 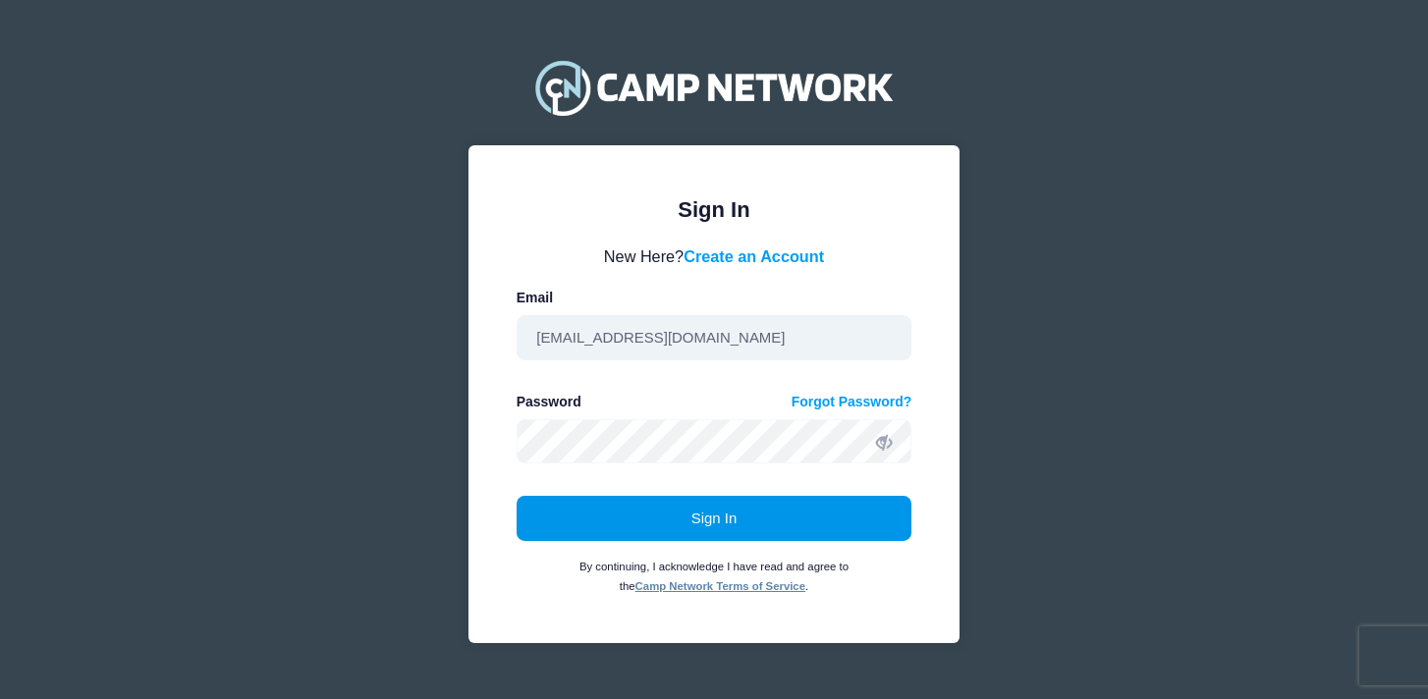 I want to click on a: Forgot Password?, so click(x=851, y=402).